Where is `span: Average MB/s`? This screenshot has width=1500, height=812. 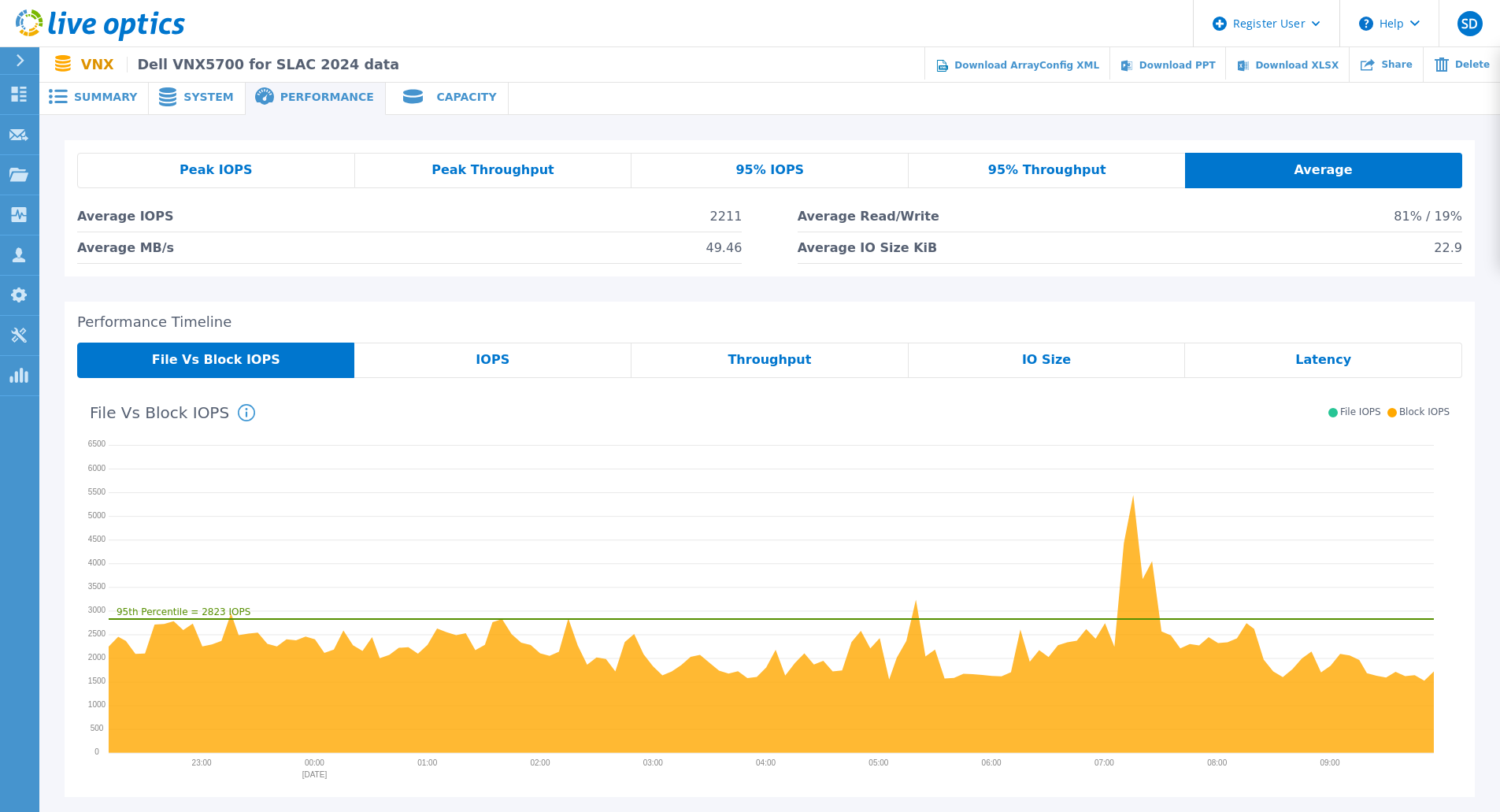
span: Average MB/s is located at coordinates (125, 247).